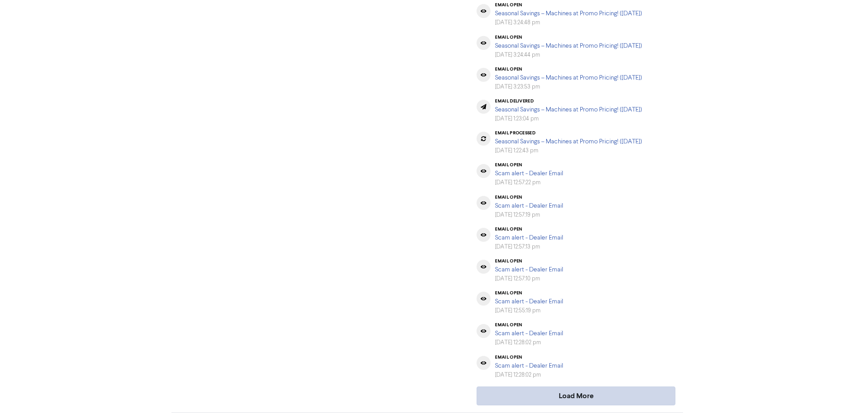  Describe the element at coordinates (832, 391) in the screenshot. I see `div: Chat Widget` at that location.